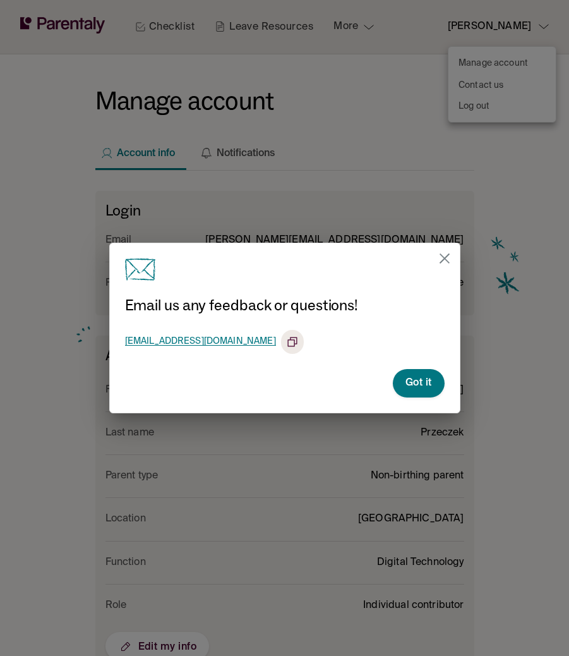  Describe the element at coordinates (285, 304) in the screenshot. I see `h6: Email us any feedback or questions!` at that location.